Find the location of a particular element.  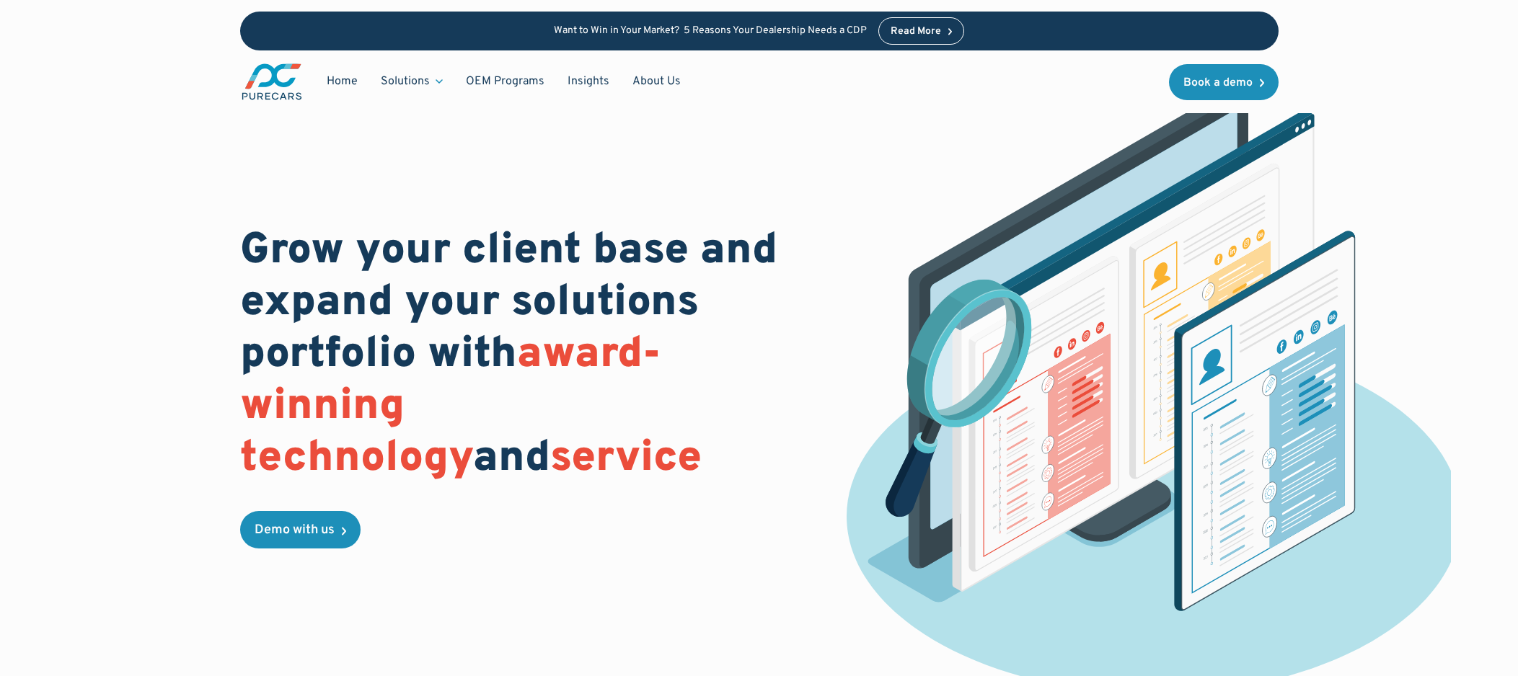

div: Demo with us is located at coordinates (294, 531).